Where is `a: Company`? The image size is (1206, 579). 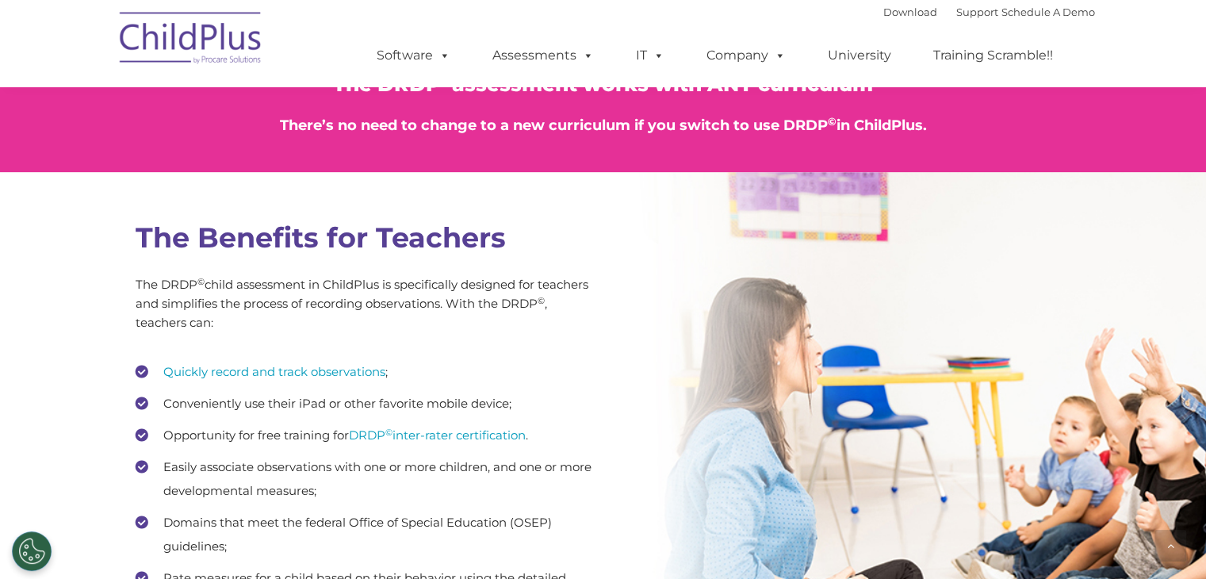
a: Company is located at coordinates (746, 55).